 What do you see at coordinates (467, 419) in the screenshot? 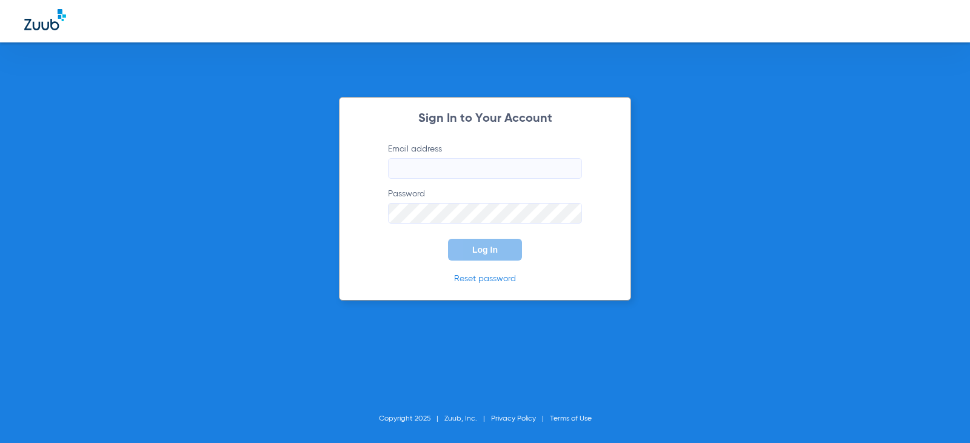
I see `li: Zuub, Inc.` at bounding box center [467, 419].